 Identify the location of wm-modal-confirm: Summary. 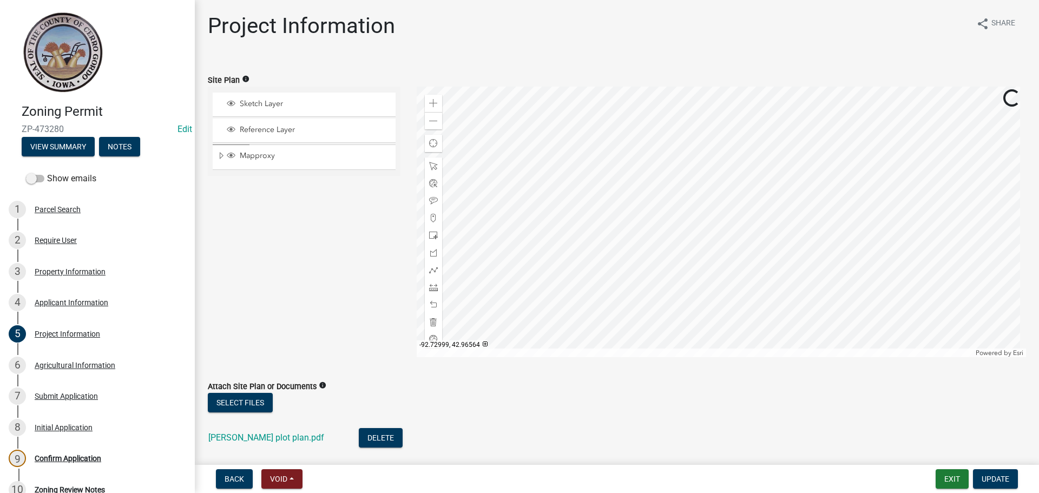
(58, 147).